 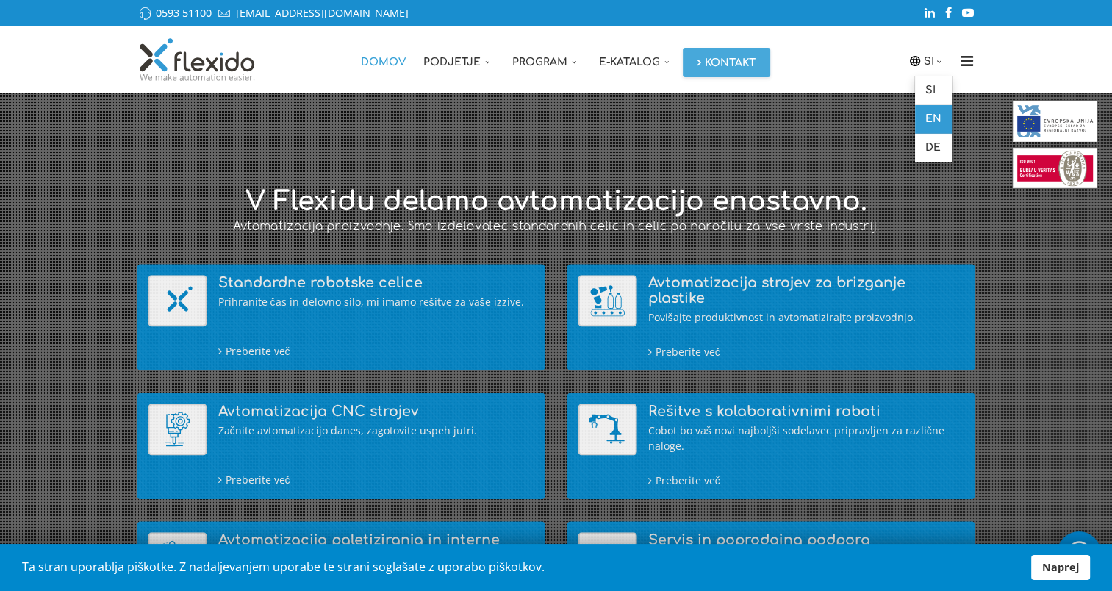 I want to click on a: Kontakt, so click(x=726, y=62).